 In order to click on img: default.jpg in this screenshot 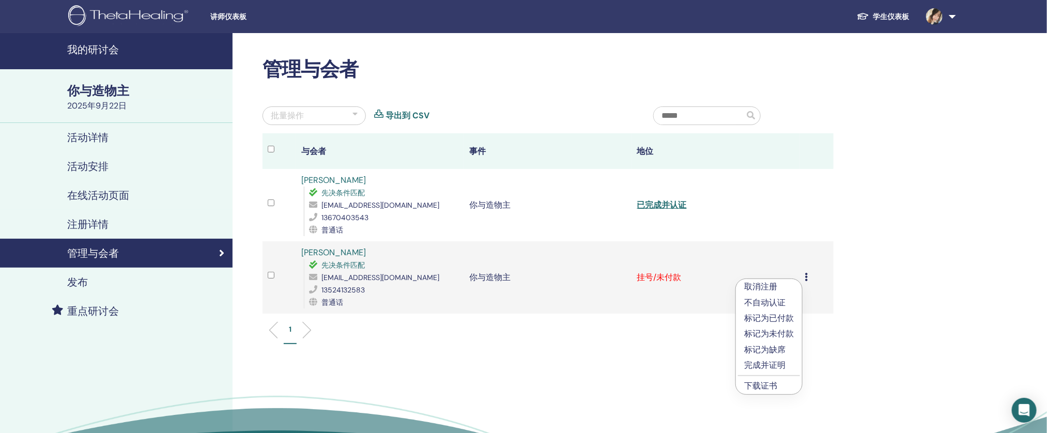, I will do `click(934, 17)`.